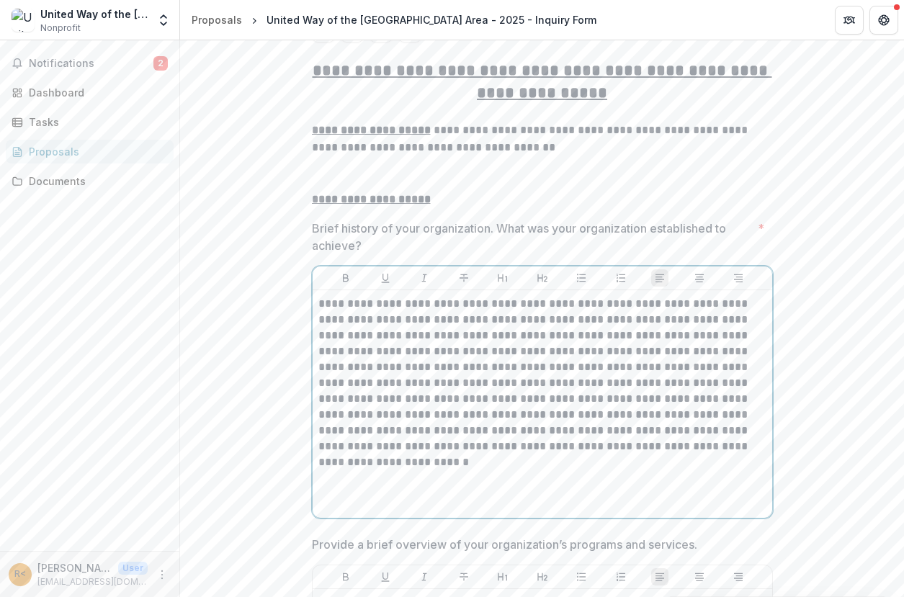 Image resolution: width=904 pixels, height=597 pixels. I want to click on div: Rebecca Cantrell <rebeccac@dayton-unitedway.org> <rebeccac@dayton-unitedway.org>, so click(20, 574).